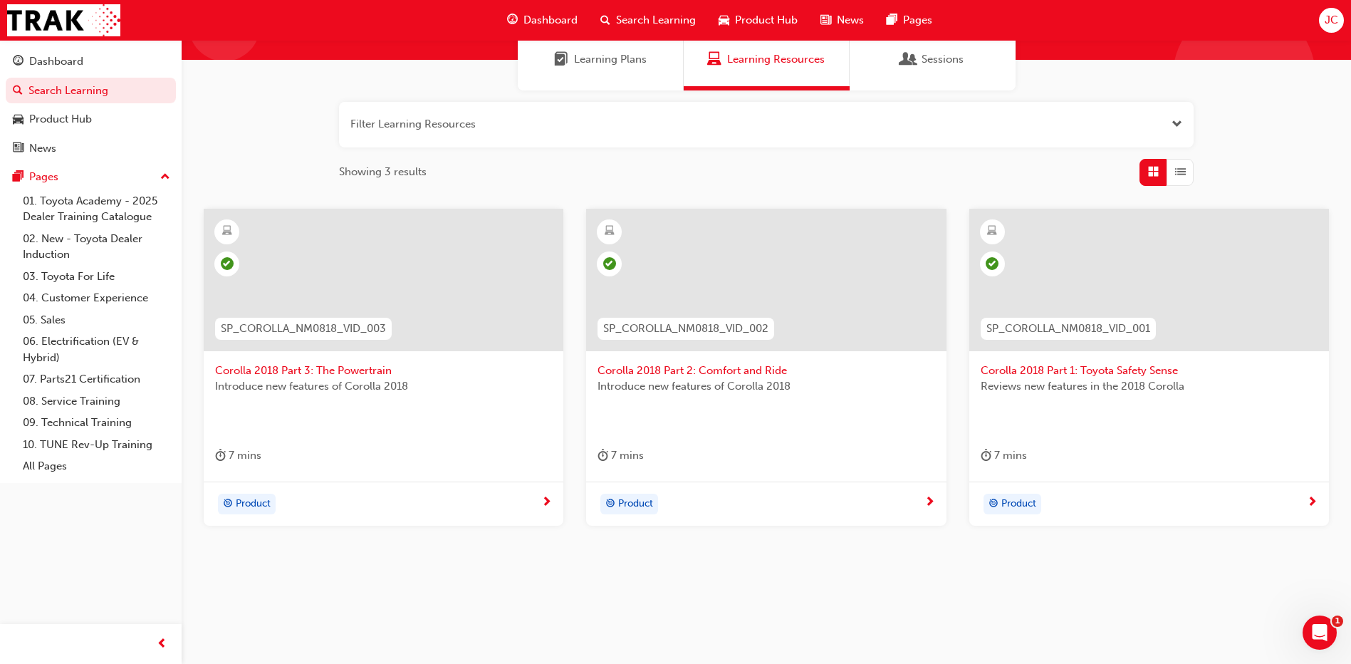 Image resolution: width=1351 pixels, height=664 pixels. I want to click on a: Search Learning, so click(90, 90).